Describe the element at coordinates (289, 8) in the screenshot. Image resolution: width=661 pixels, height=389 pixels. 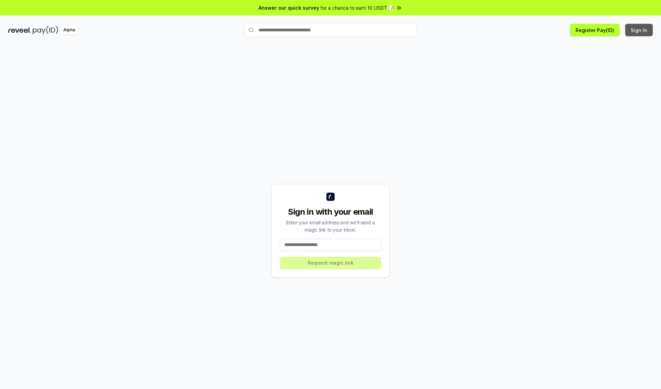
I see `span: Answer our quick survey` at that location.